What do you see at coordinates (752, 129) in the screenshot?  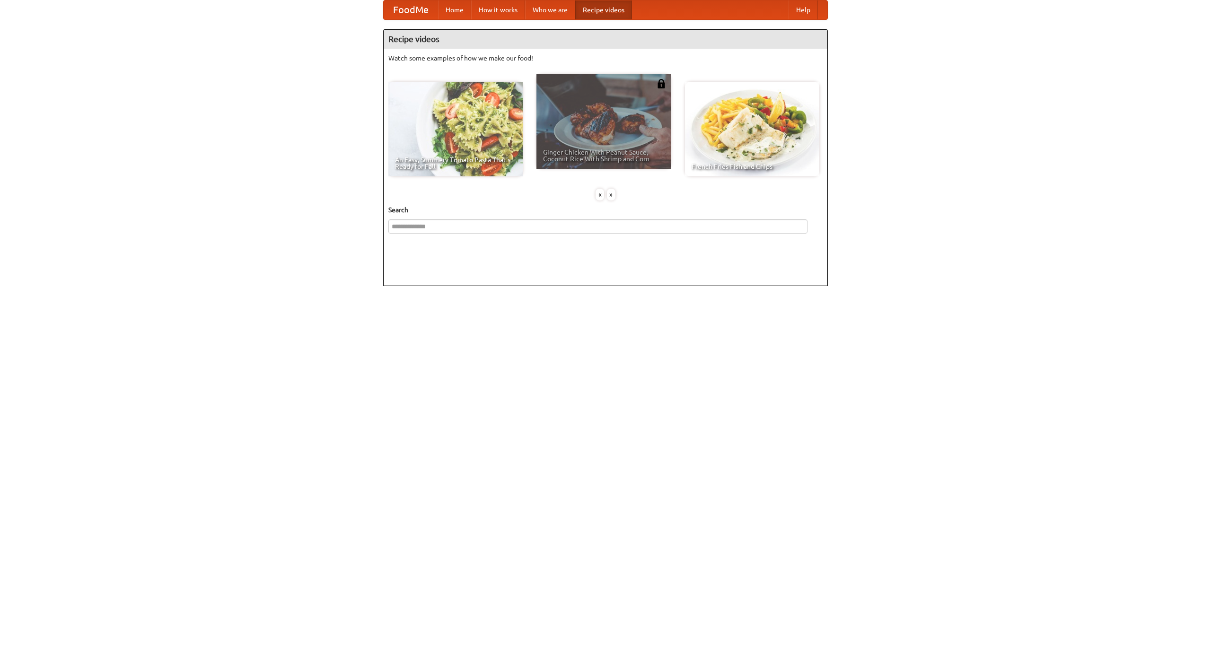 I see `a: French Fries Fish and Chips` at bounding box center [752, 129].